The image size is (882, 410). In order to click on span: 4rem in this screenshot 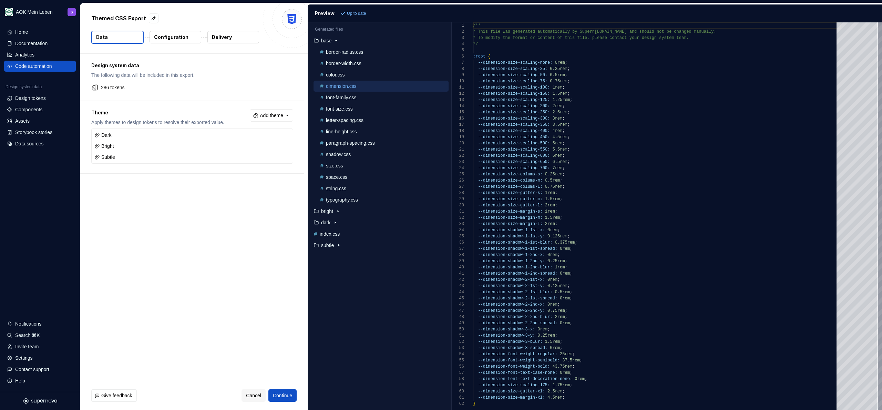, I will do `click(557, 131)`.